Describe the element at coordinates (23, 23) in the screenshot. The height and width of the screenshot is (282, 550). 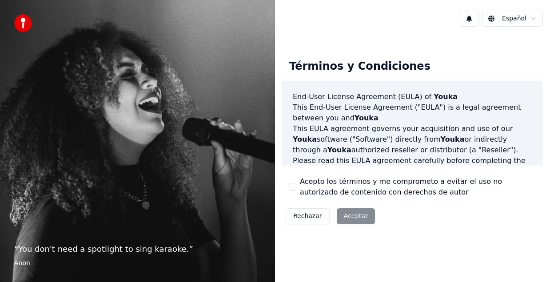
I see `img: youka` at that location.